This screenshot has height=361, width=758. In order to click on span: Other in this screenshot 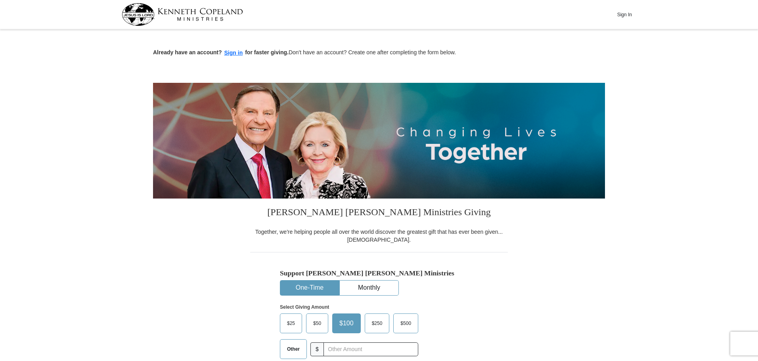, I will do `click(293, 349)`.